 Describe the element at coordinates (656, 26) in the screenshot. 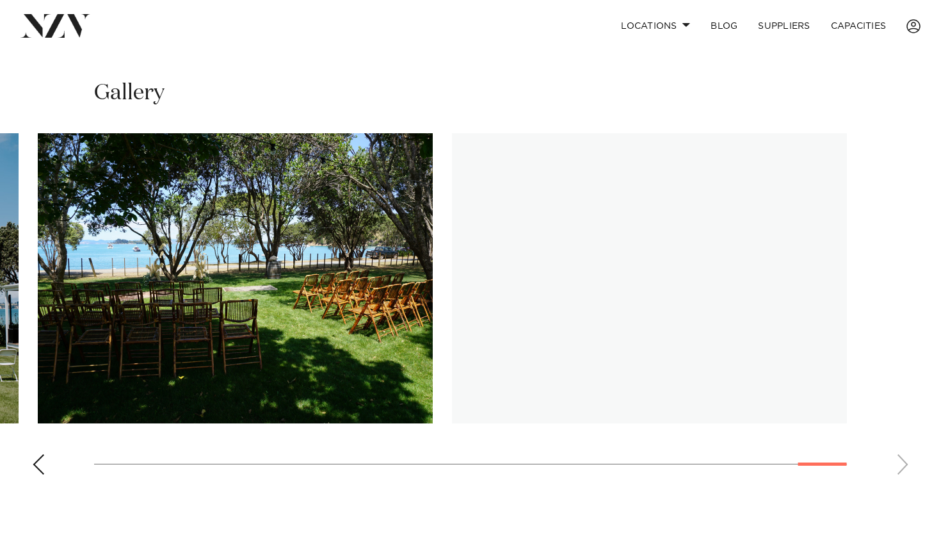

I see `a: Locations` at that location.